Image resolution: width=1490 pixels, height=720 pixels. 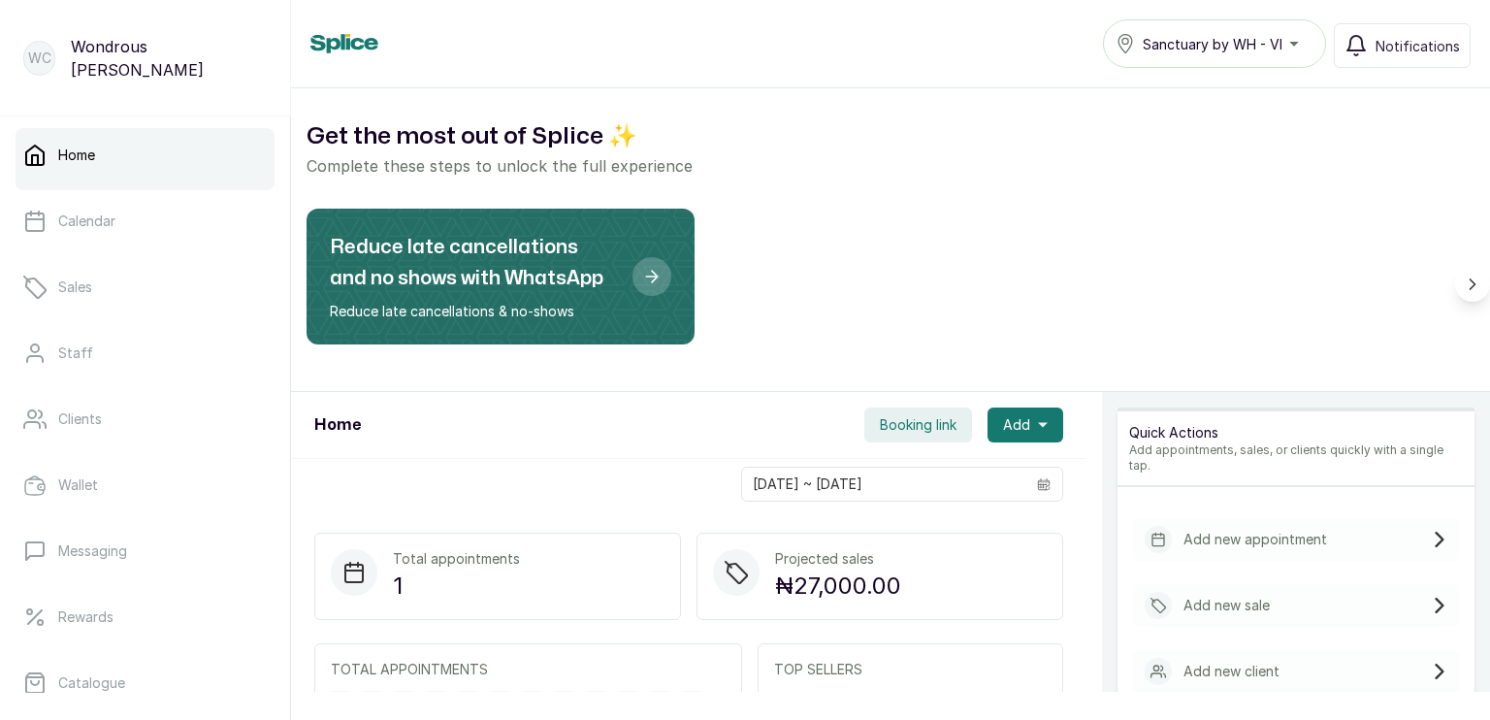 What do you see at coordinates (92, 551) in the screenshot?
I see `p: Messaging` at bounding box center [92, 551].